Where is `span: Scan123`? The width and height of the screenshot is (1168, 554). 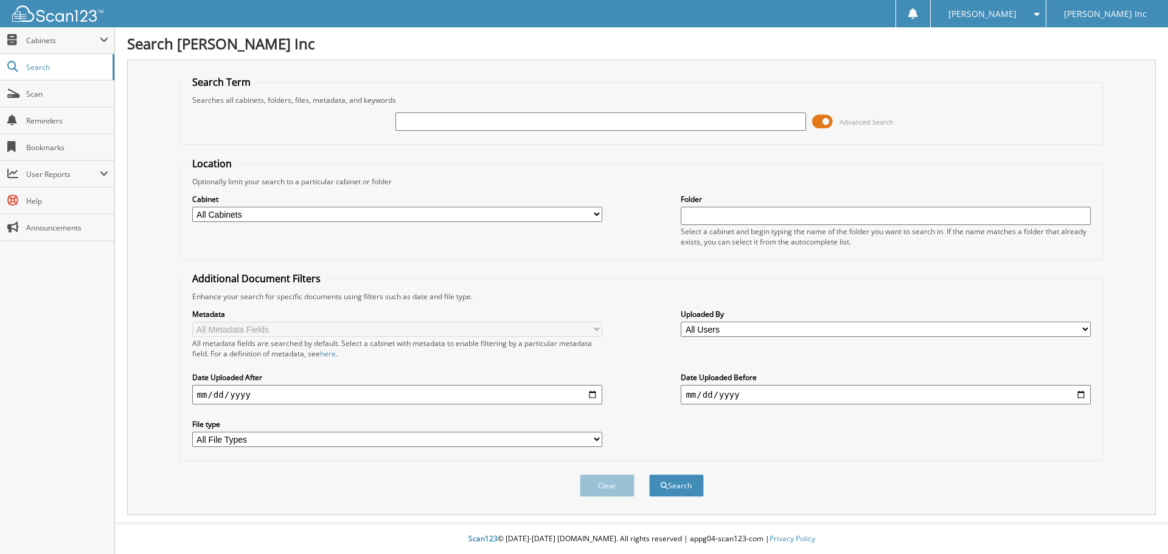
span: Scan123 is located at coordinates (483, 538).